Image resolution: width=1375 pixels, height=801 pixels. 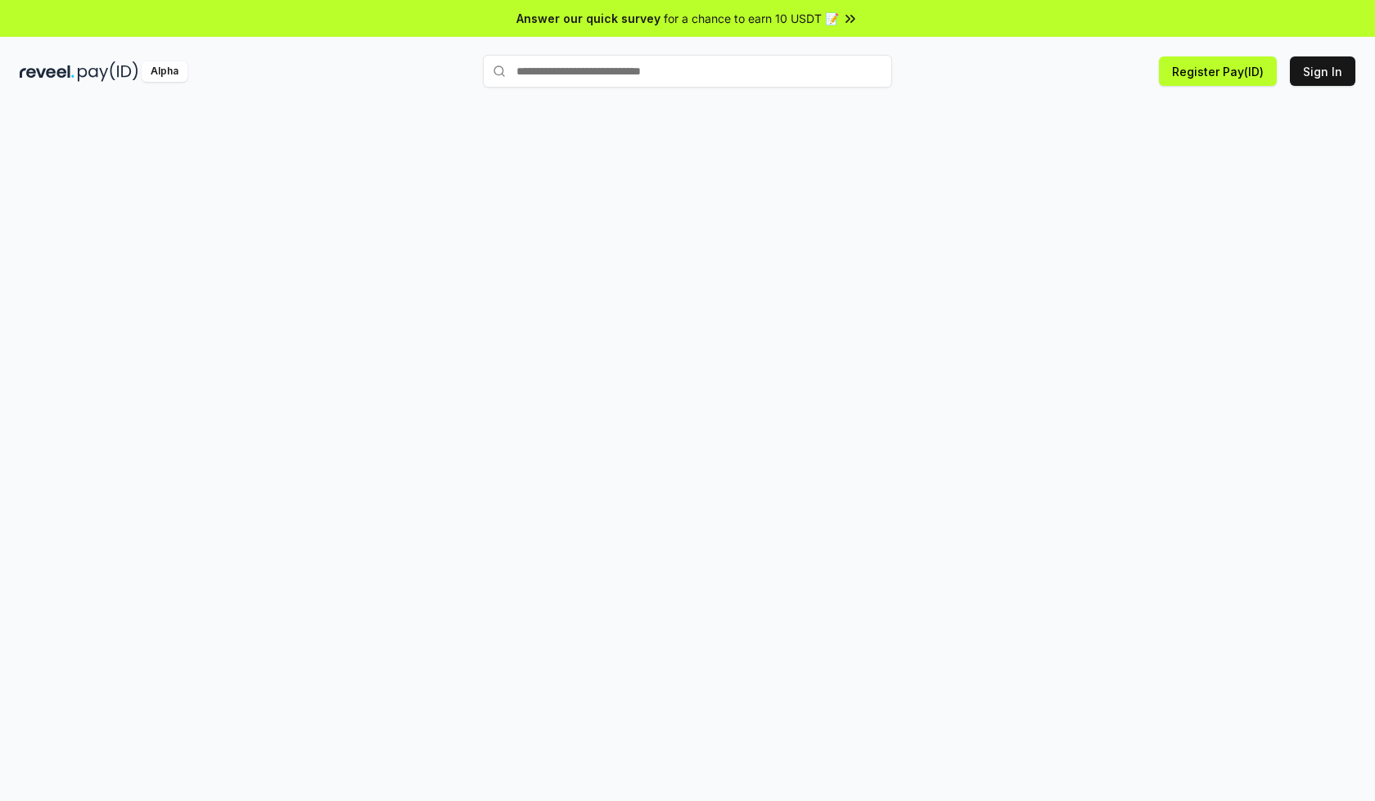 I want to click on button: Sign In, so click(x=1322, y=71).